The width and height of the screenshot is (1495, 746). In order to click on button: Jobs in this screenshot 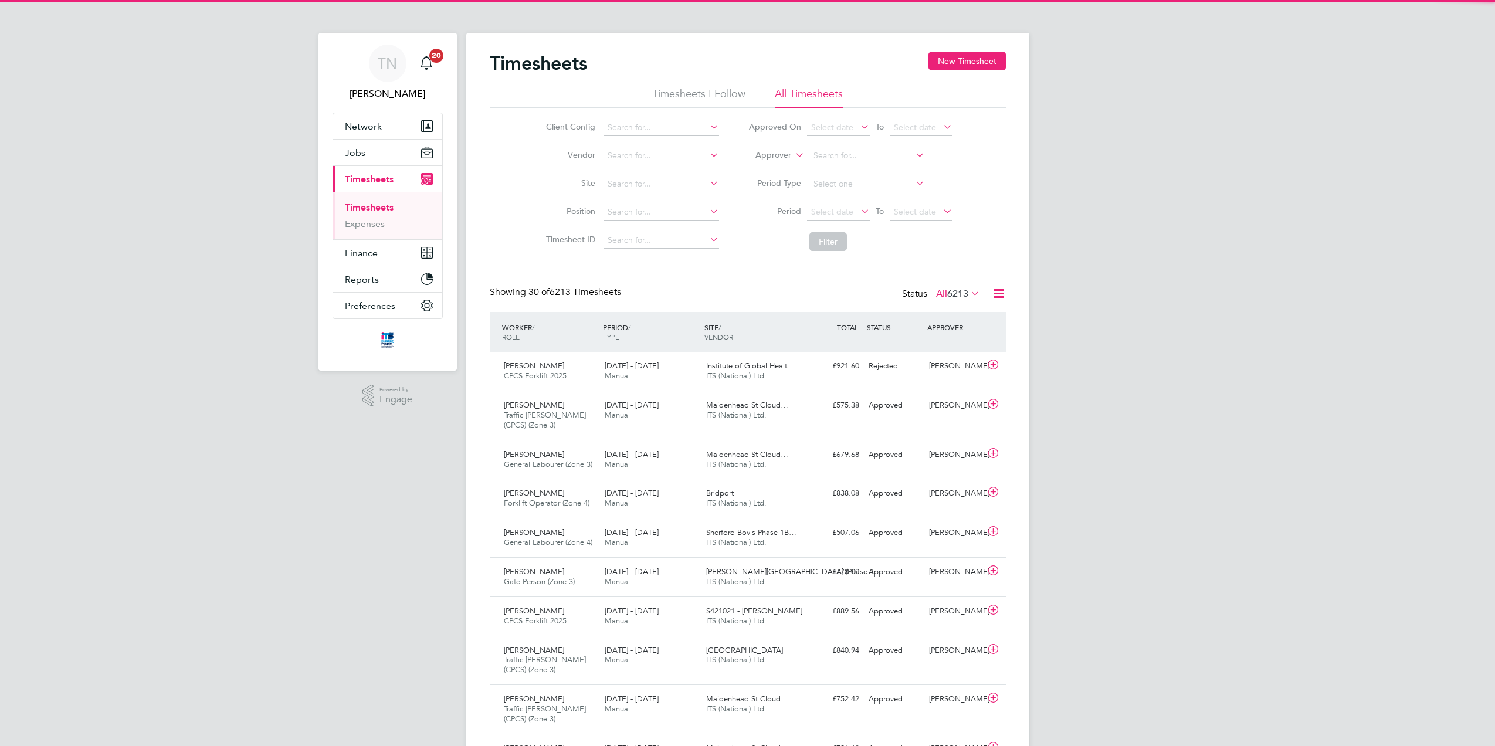, I will do `click(388, 152)`.